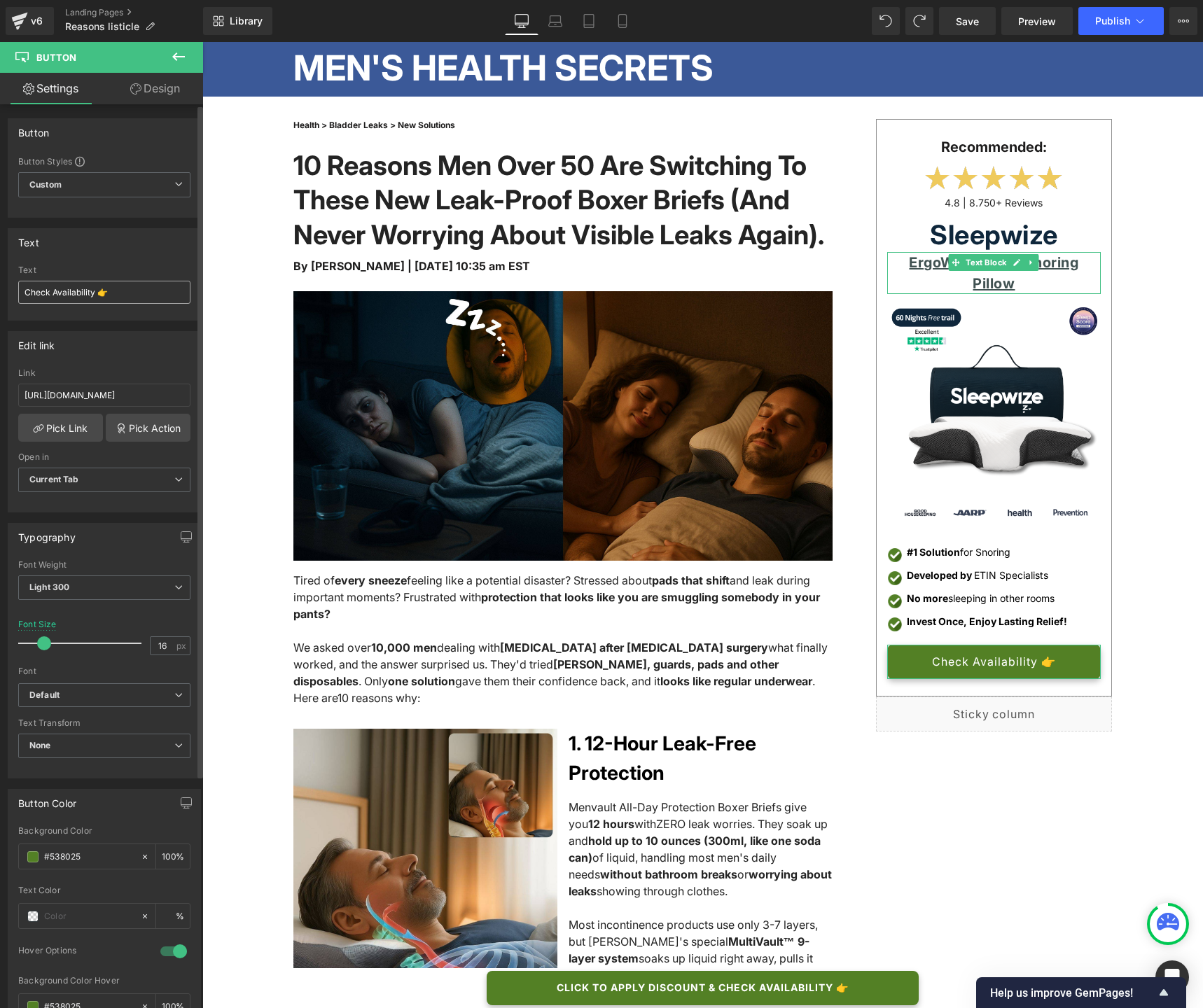  I want to click on p: 4.8 | 8.750+ Reviews, so click(792, 160).